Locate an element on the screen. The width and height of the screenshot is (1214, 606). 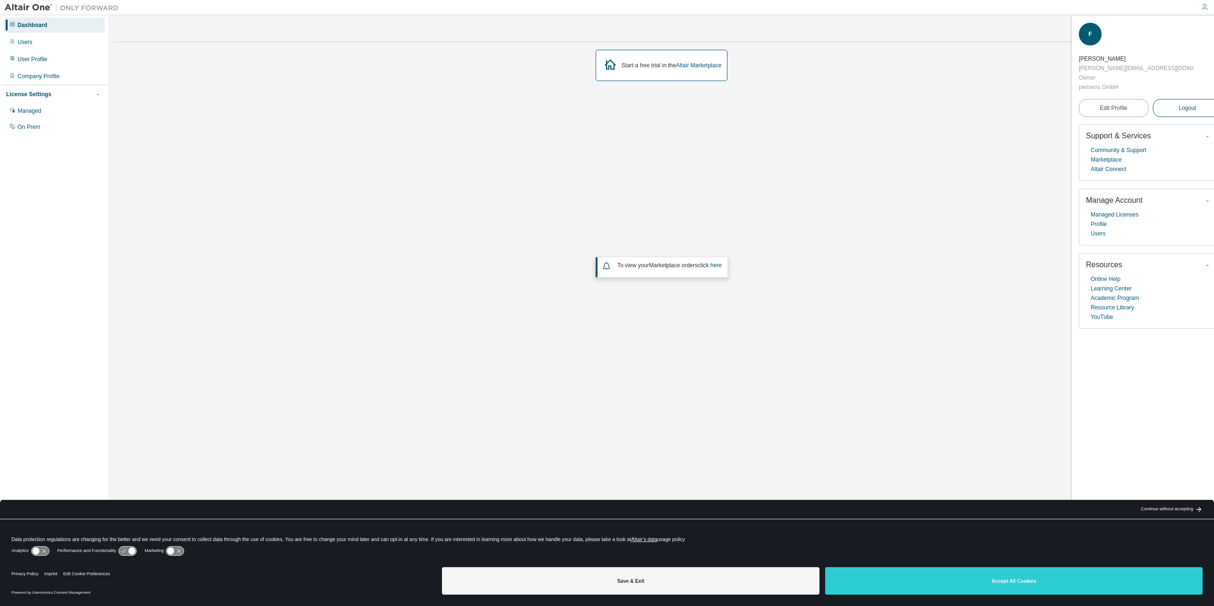
em: Marketplace orders is located at coordinates (673, 265).